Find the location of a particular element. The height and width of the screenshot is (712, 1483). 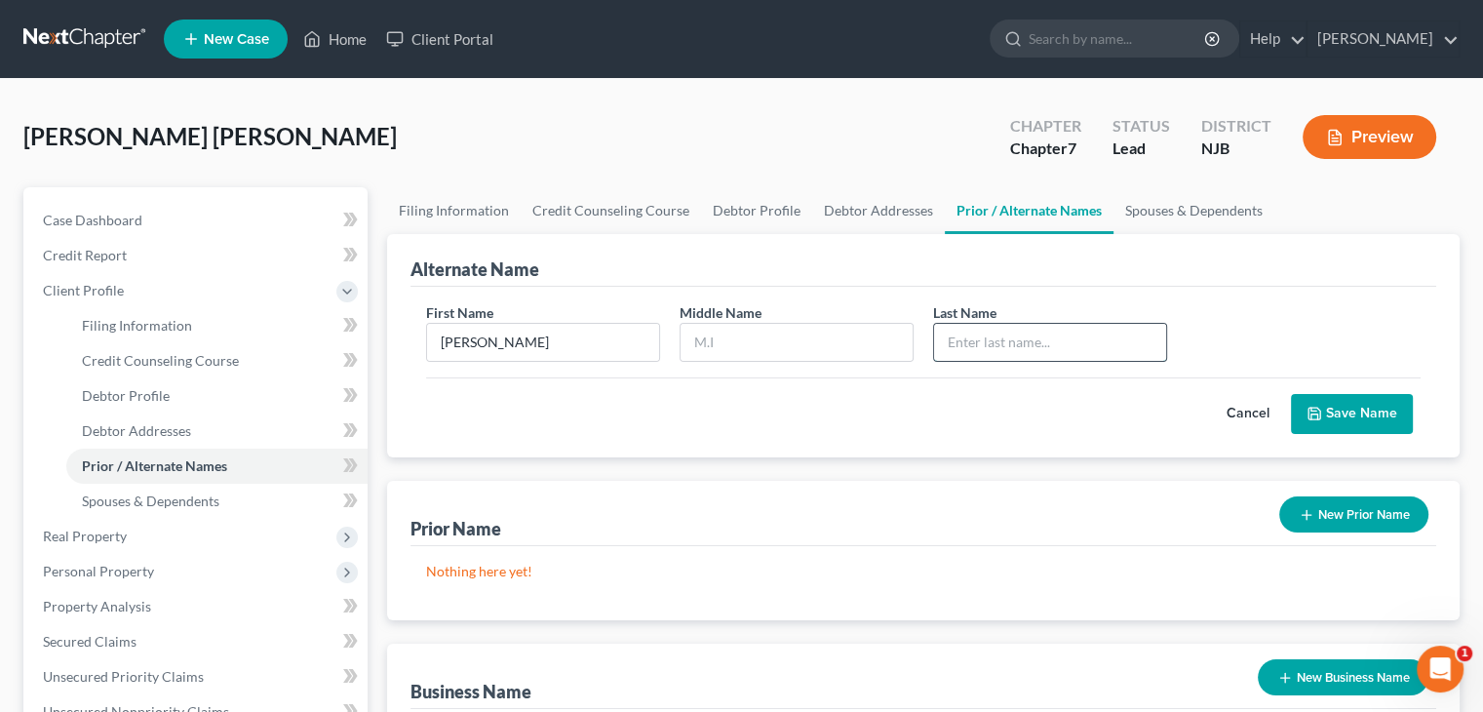

span: Personal Property is located at coordinates (98, 571).